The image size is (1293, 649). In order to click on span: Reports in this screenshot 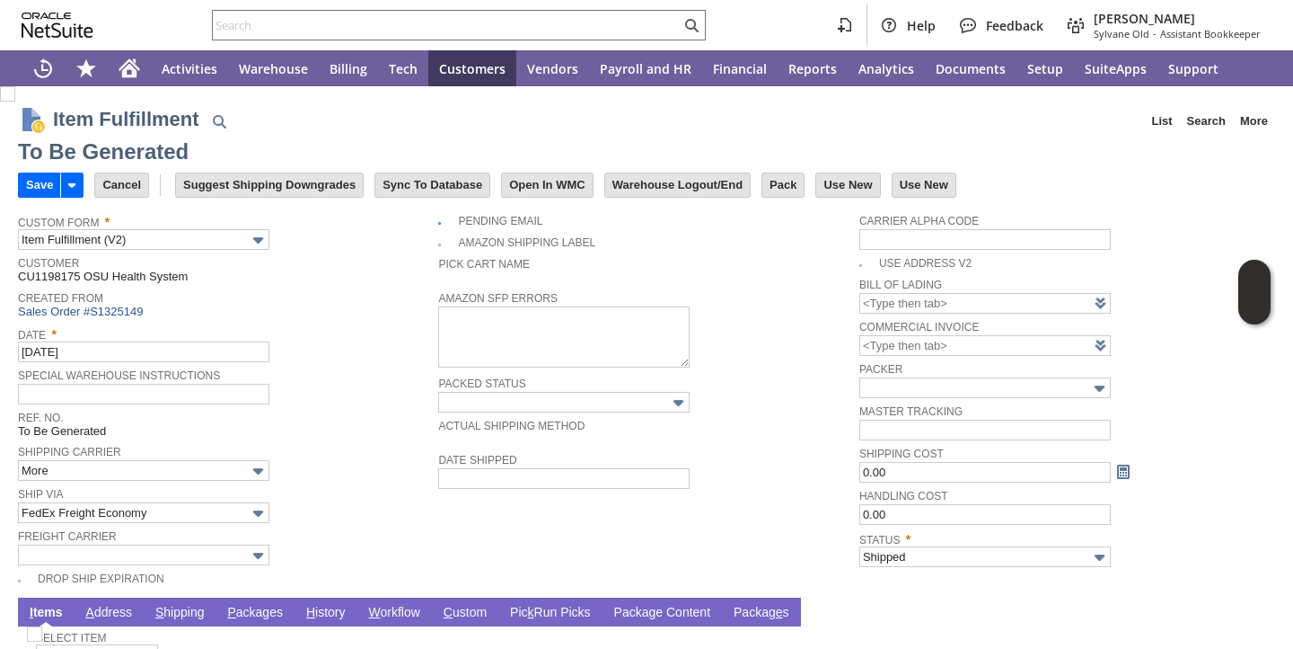, I will do `click(813, 68)`.